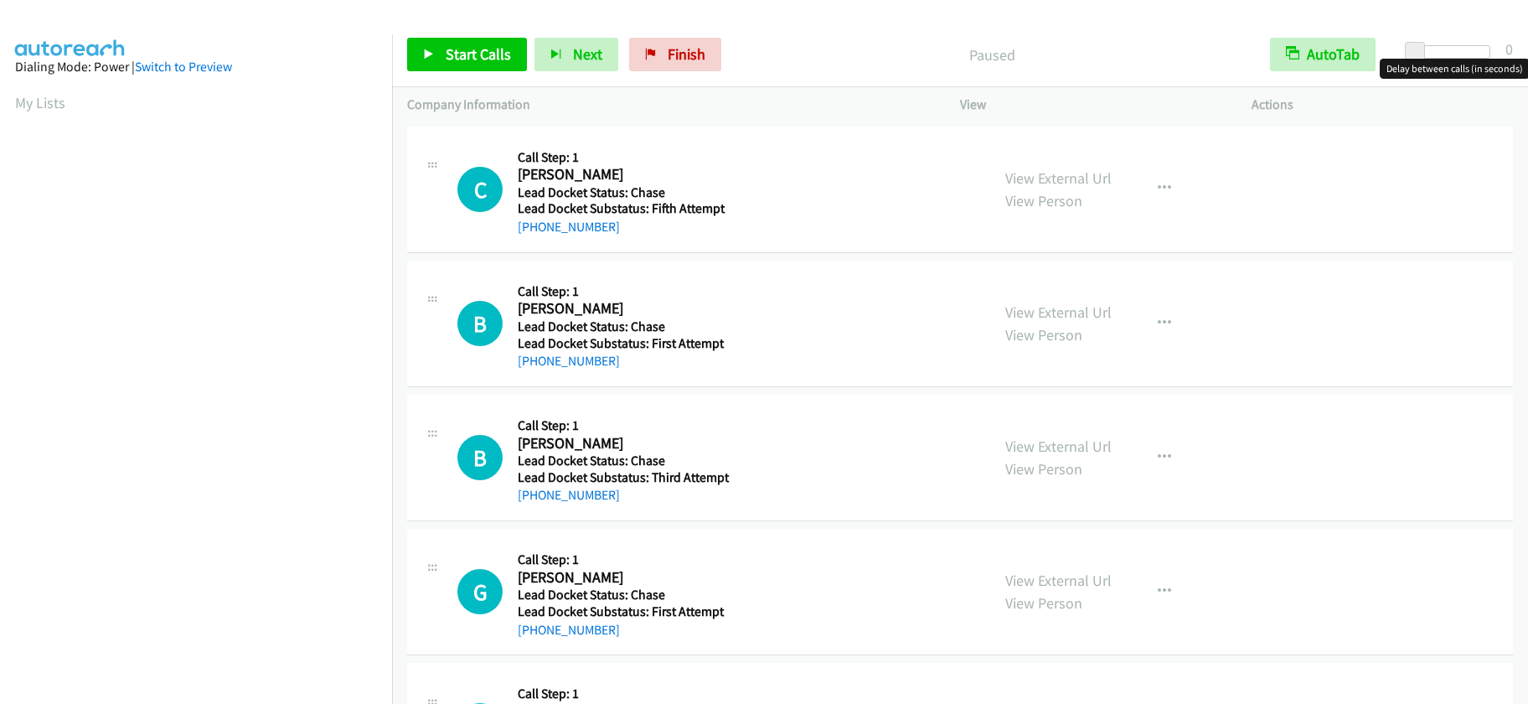 This screenshot has height=704, width=1528. Describe the element at coordinates (480, 592) in the screenshot. I see `h1: G` at that location.